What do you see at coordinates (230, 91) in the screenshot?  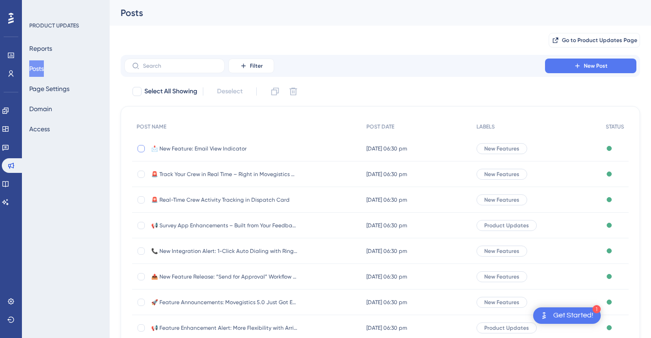 I see `button: Deselect` at bounding box center [230, 91].